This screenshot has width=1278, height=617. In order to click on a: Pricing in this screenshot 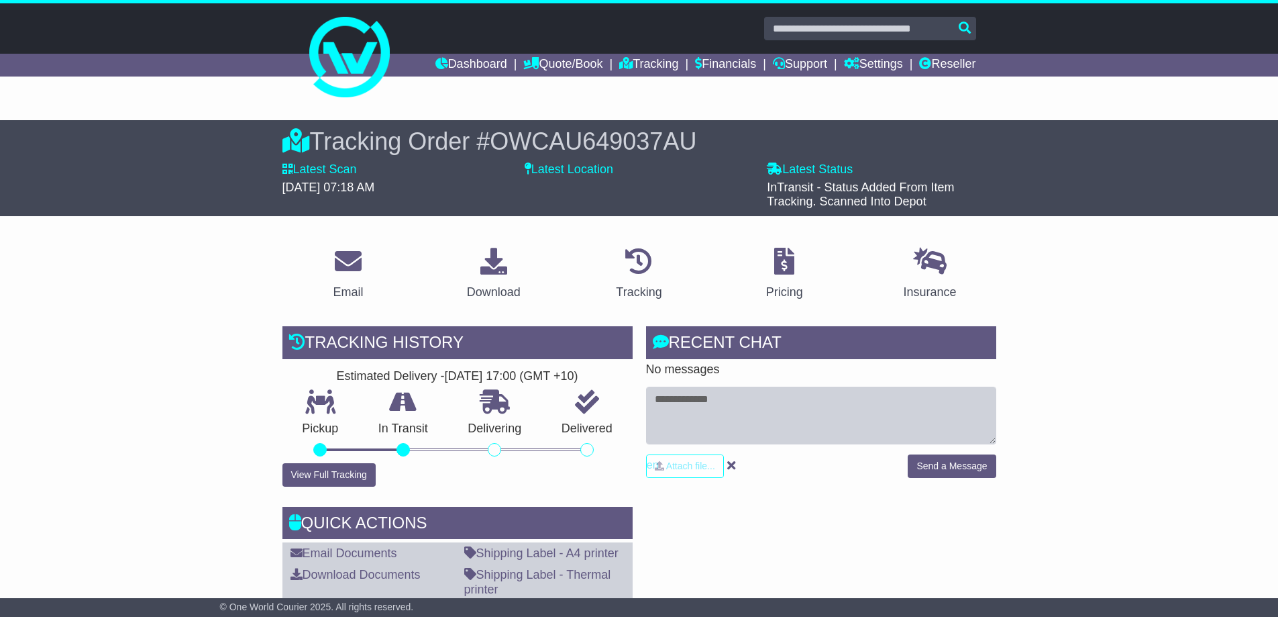, I will do `click(784, 274)`.